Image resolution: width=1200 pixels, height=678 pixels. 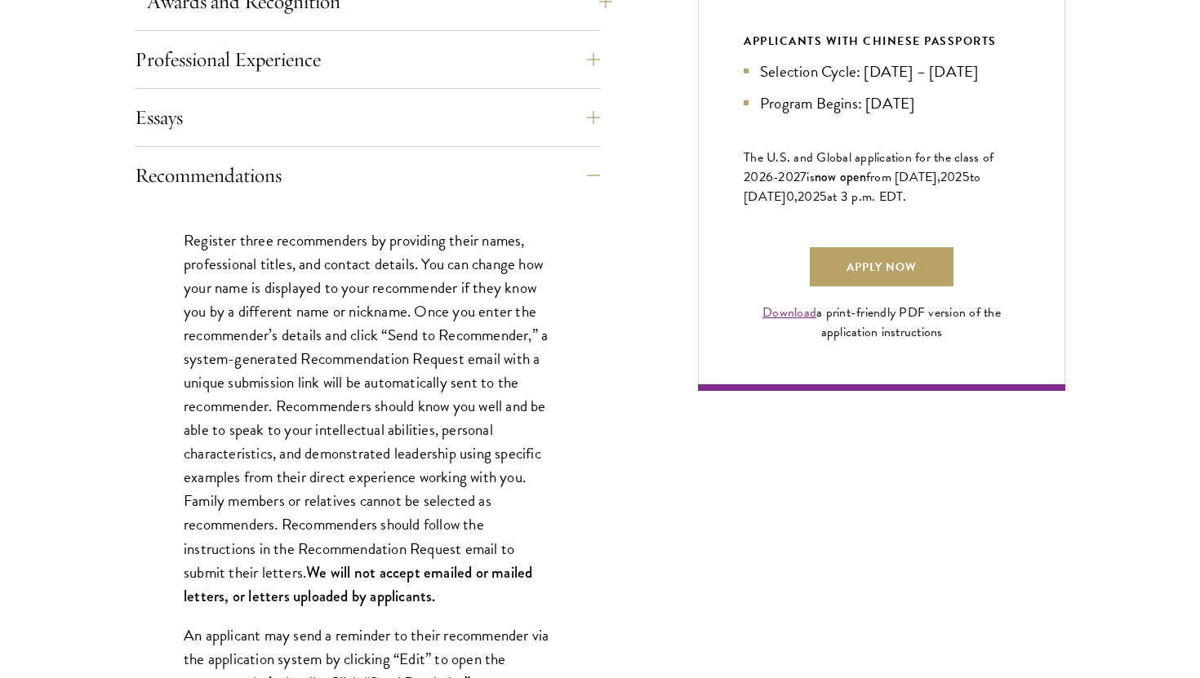 What do you see at coordinates (367, 118) in the screenshot?
I see `button: Essays` at bounding box center [367, 118].